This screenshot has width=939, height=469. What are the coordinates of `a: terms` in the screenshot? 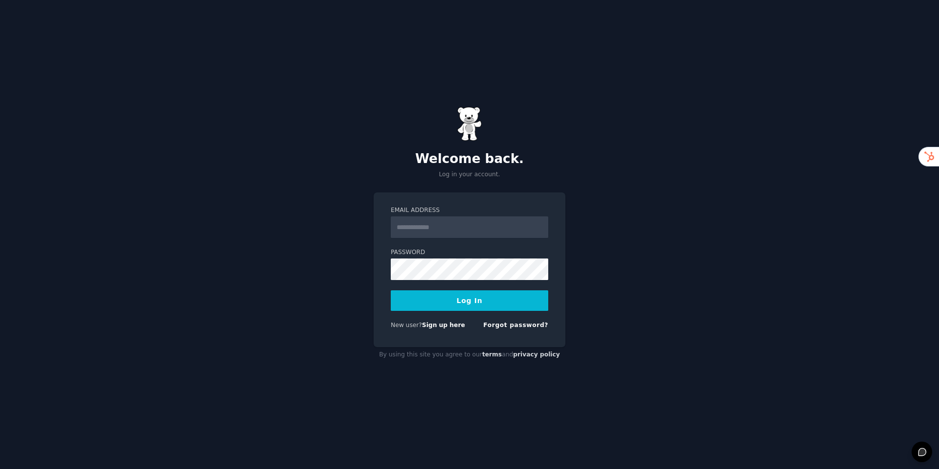 It's located at (492, 354).